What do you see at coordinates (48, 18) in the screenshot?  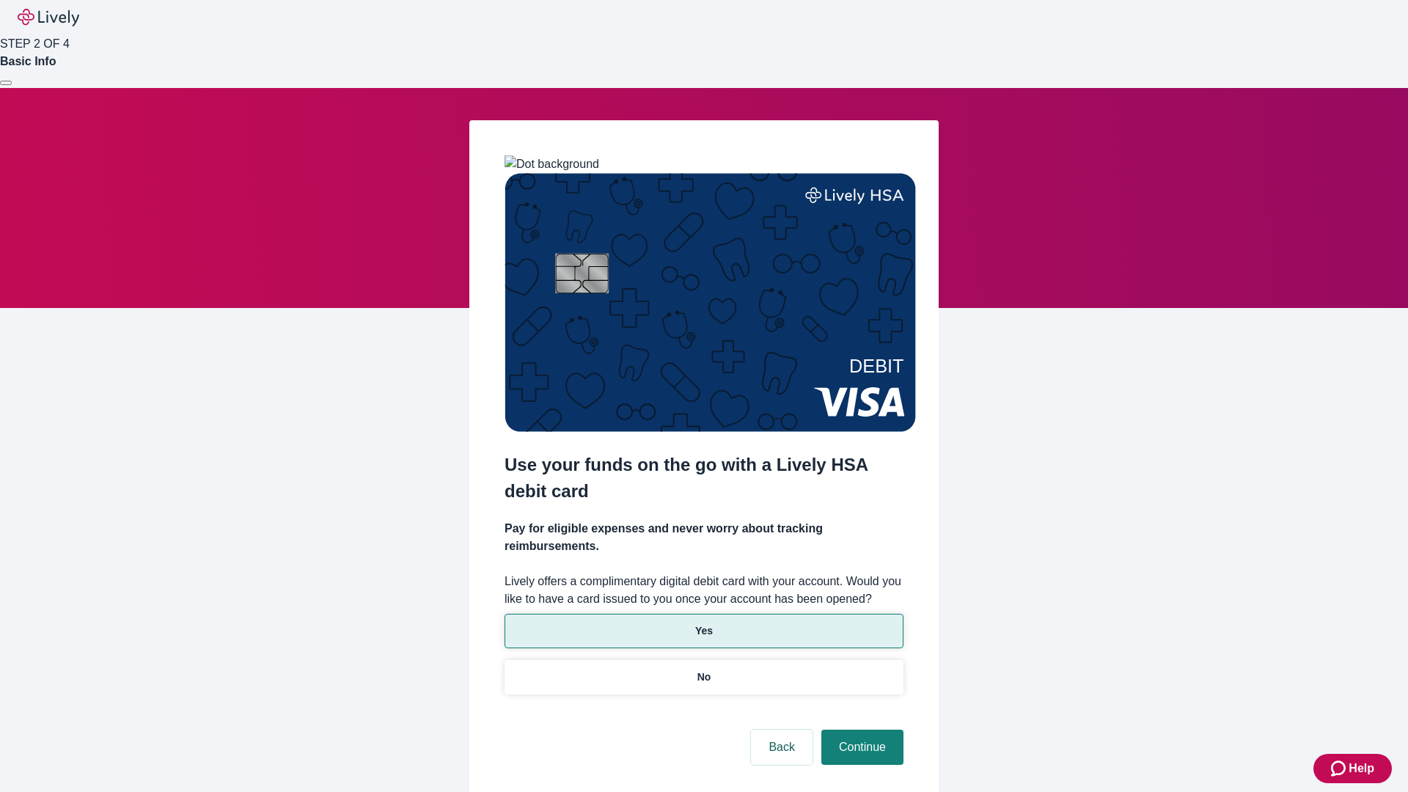 I see `img: Lively` at bounding box center [48, 18].